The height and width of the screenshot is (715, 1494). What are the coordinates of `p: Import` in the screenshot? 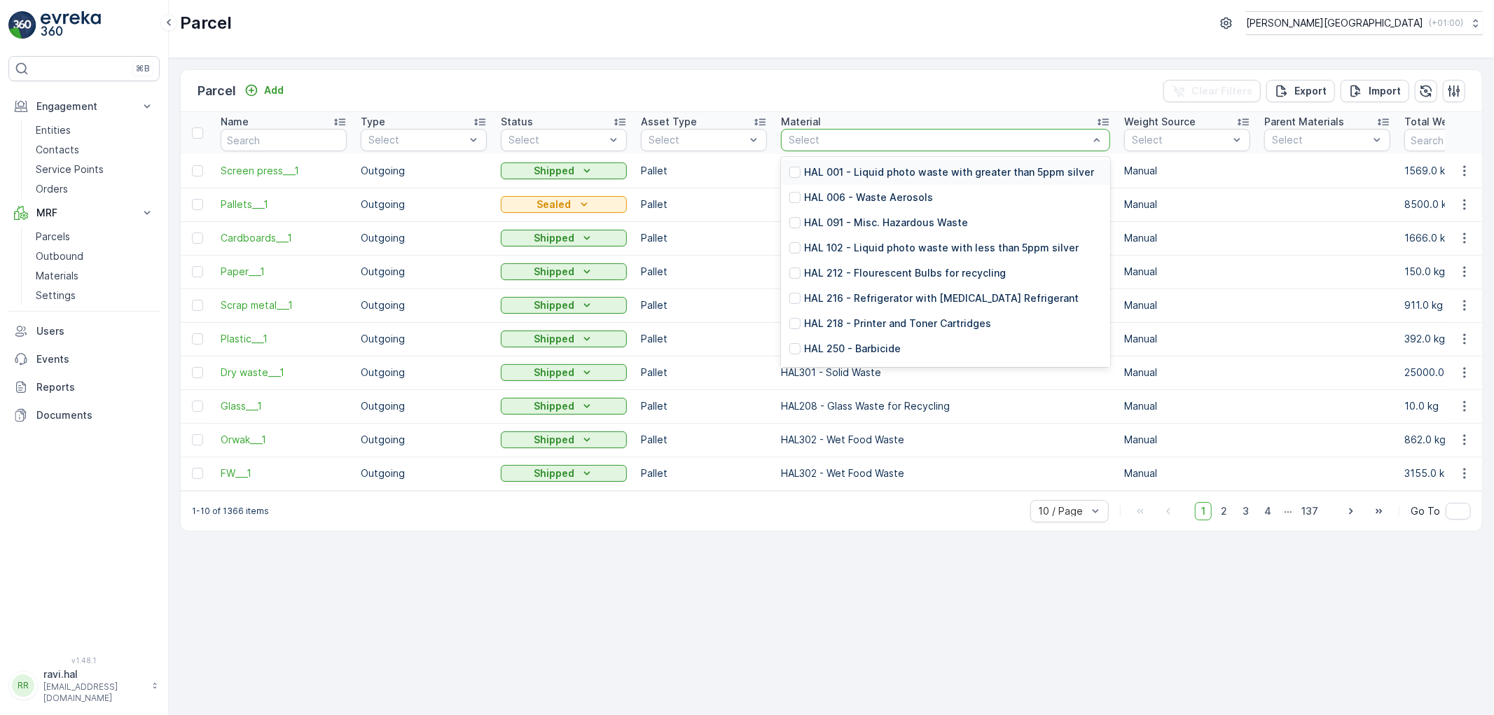 It's located at (1385, 91).